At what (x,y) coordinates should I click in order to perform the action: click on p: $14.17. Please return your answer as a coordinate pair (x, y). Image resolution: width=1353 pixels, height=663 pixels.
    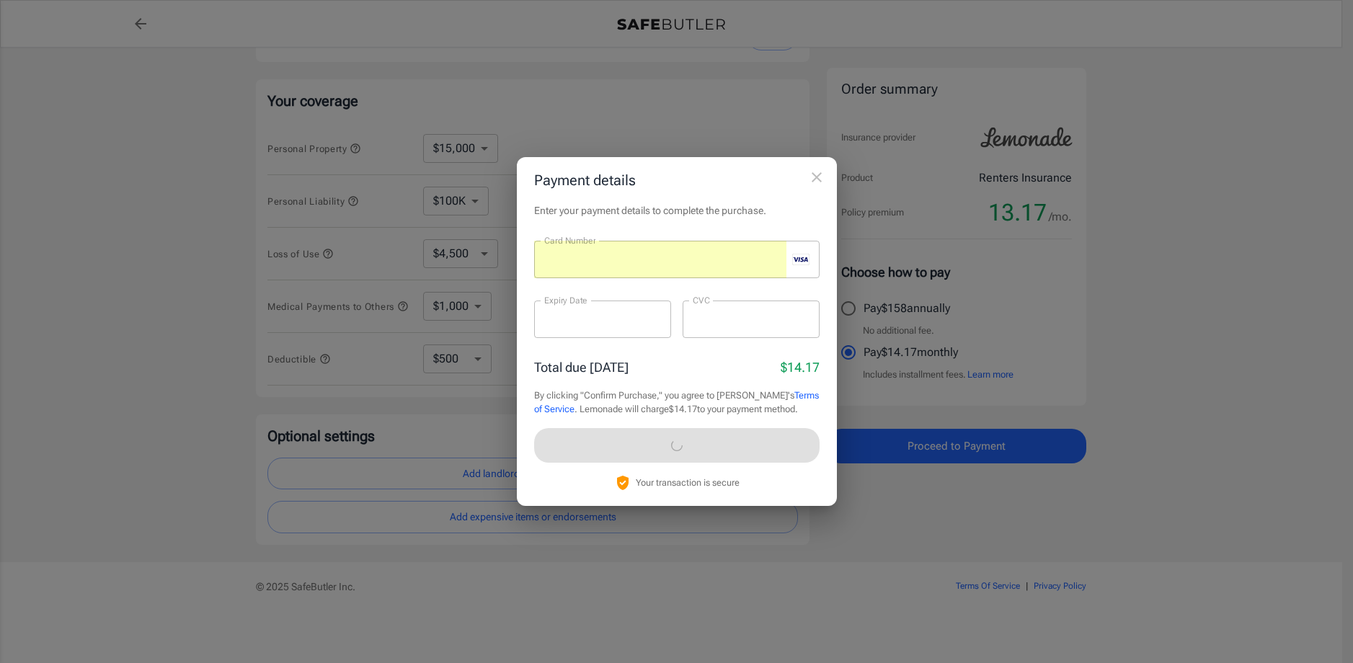
    Looking at the image, I should click on (800, 367).